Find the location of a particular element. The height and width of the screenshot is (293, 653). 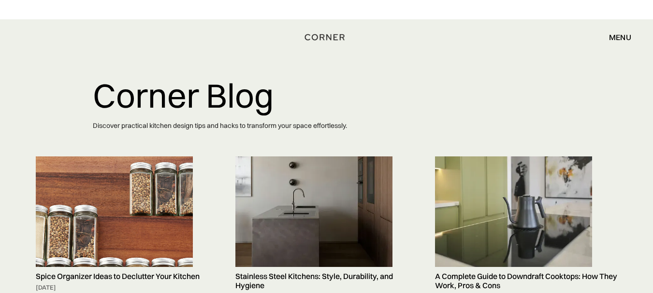

p: Discover practical kitchen design tips and hacks to transform your space effortlessly. is located at coordinates (326, 126).